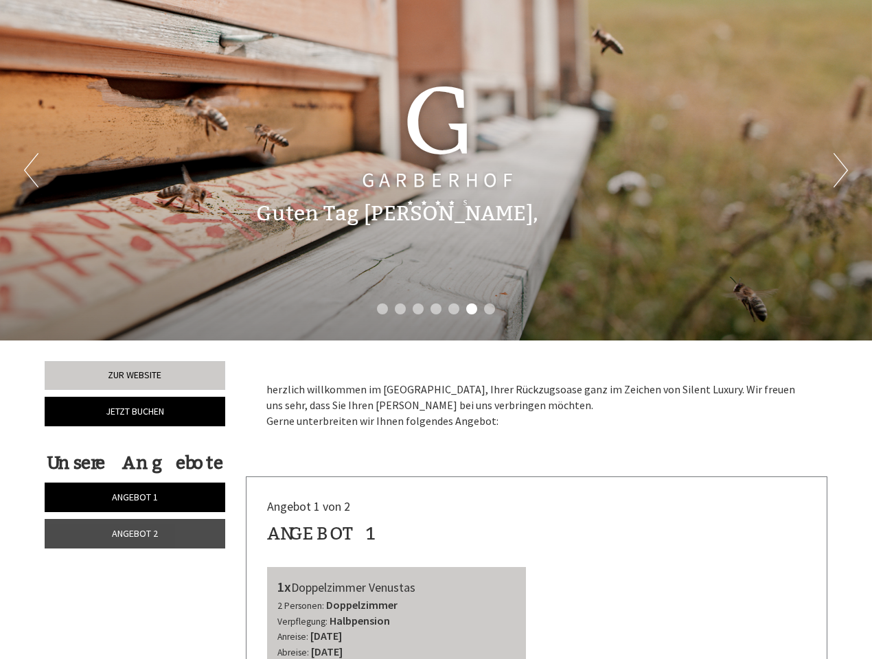  I want to click on div: Unsere Angebote, so click(135, 463).